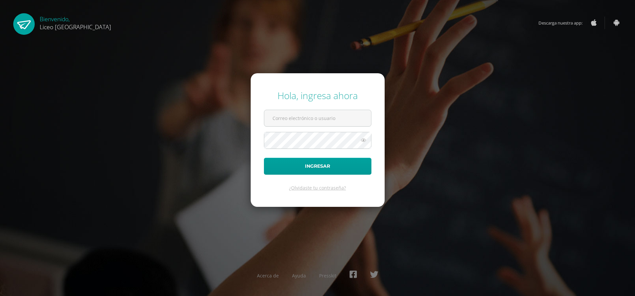 The height and width of the screenshot is (296, 635). What do you see at coordinates (268, 275) in the screenshot?
I see `a: Acerca de` at bounding box center [268, 275].